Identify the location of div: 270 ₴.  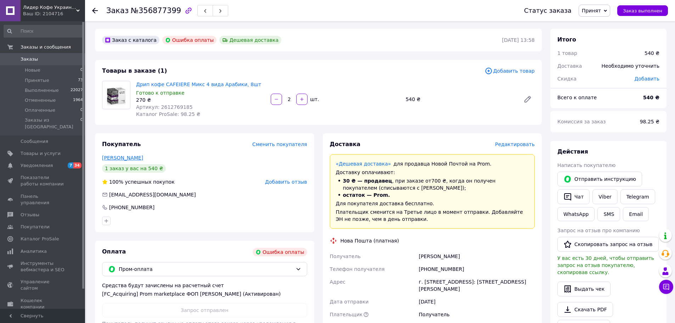
(201, 100).